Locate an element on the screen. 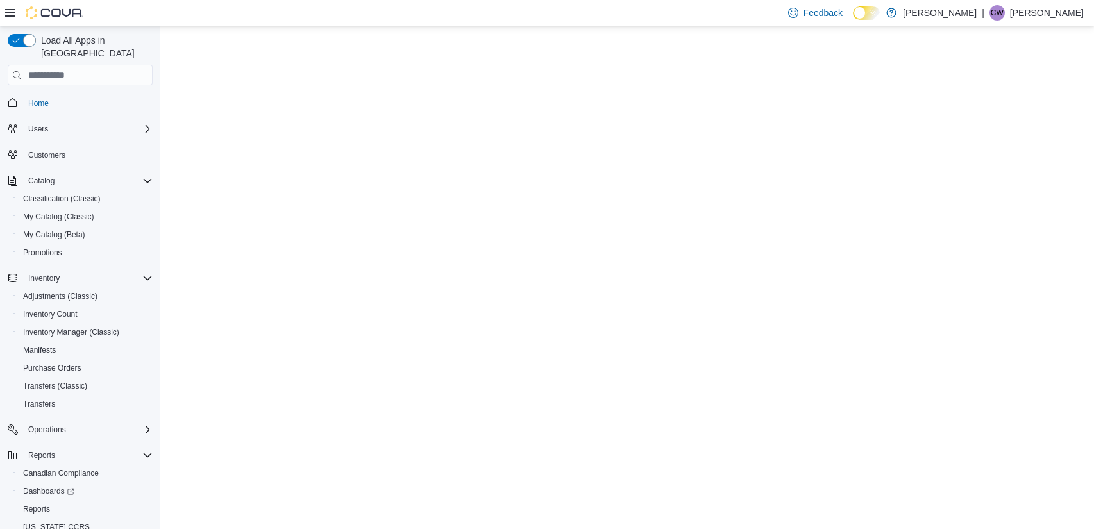  a: Reports is located at coordinates (37, 509).